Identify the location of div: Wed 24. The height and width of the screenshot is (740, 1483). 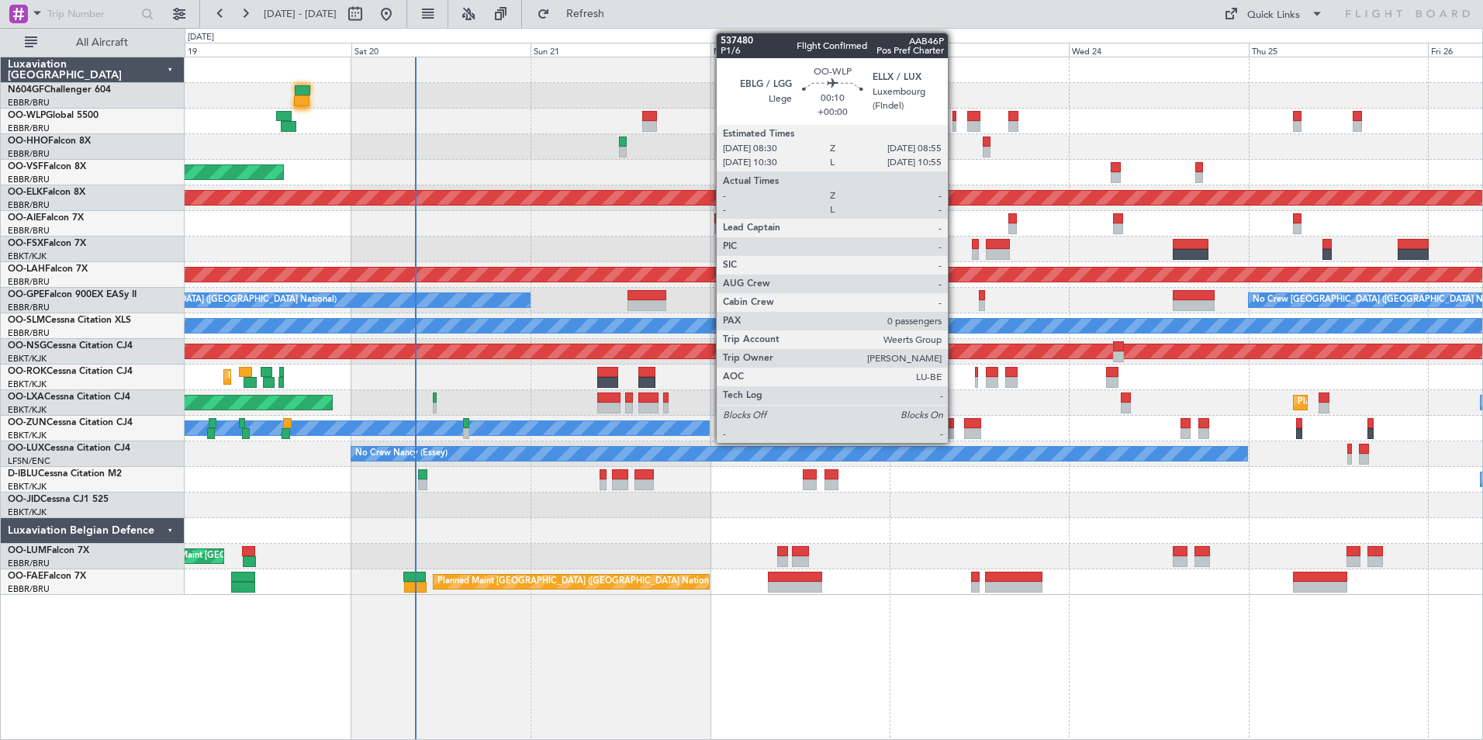
(1158, 50).